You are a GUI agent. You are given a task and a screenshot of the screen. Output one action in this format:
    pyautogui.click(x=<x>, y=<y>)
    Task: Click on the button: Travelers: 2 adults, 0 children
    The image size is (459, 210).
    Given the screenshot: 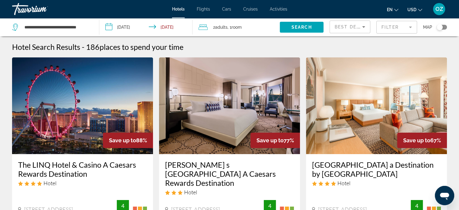 What is the action you would take?
    pyautogui.click(x=236, y=27)
    